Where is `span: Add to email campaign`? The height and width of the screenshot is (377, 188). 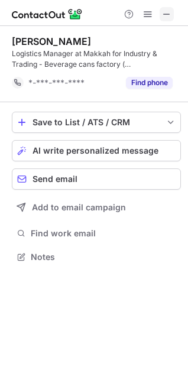
span: Add to email campaign is located at coordinates (79, 207).